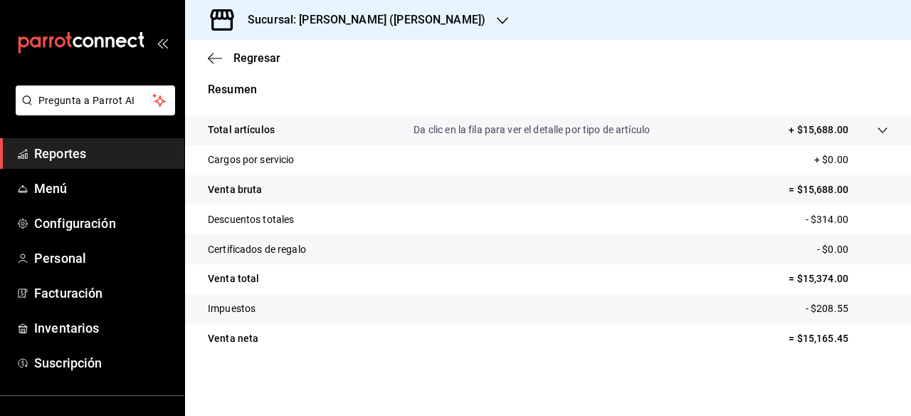  I want to click on p: Descuentos totales, so click(251, 219).